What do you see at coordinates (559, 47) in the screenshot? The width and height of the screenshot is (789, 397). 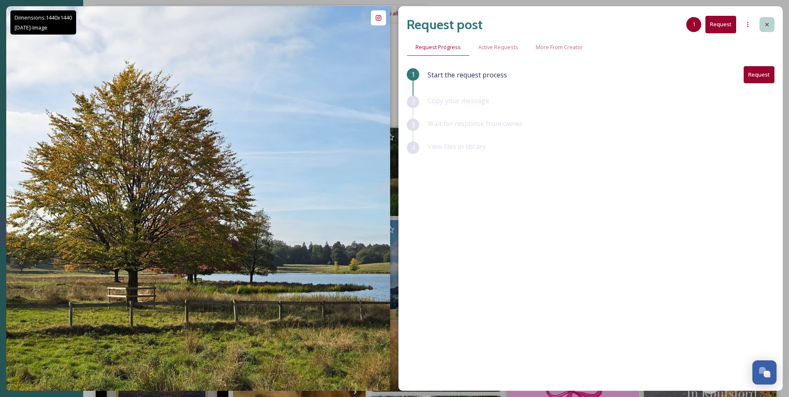 I see `span: More From Creator` at bounding box center [559, 47].